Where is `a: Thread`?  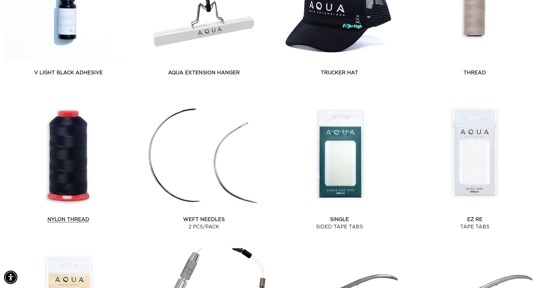
a: Thread is located at coordinates (475, 73).